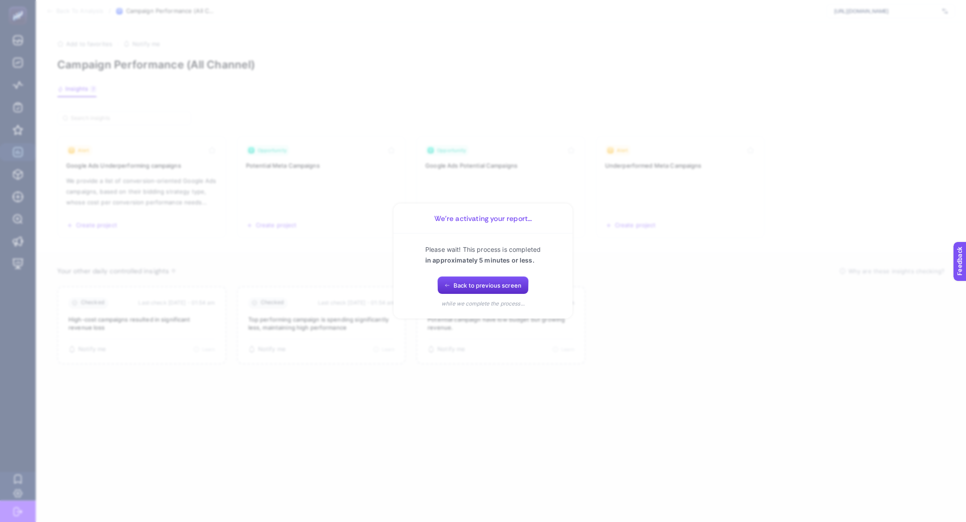 The width and height of the screenshot is (966, 522). What do you see at coordinates (483, 218) in the screenshot?
I see `h1: We’re activating your report...` at bounding box center [483, 218].